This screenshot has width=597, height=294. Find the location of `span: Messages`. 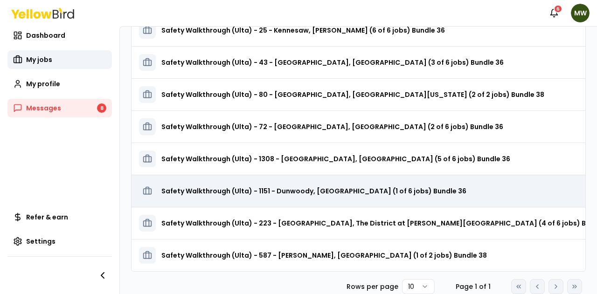

span: Messages is located at coordinates (43, 108).